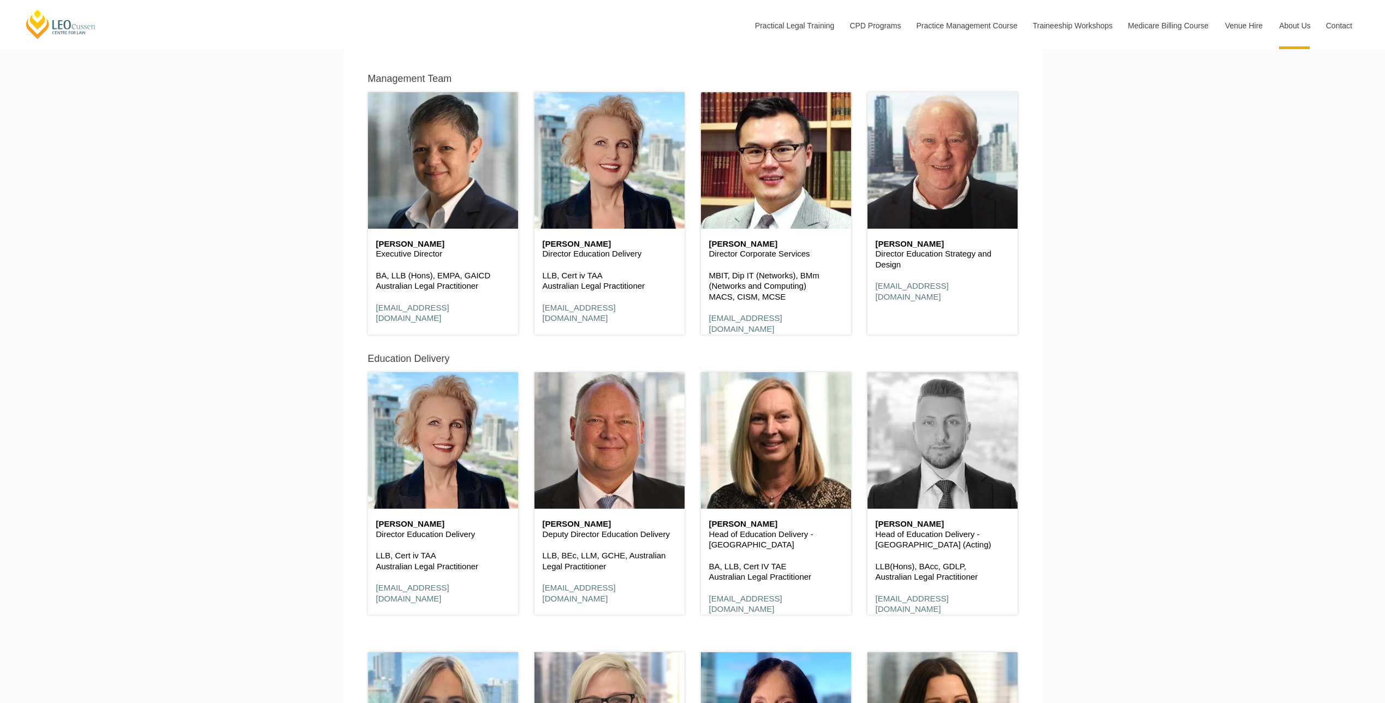  I want to click on a: Contact, so click(1340, 26).